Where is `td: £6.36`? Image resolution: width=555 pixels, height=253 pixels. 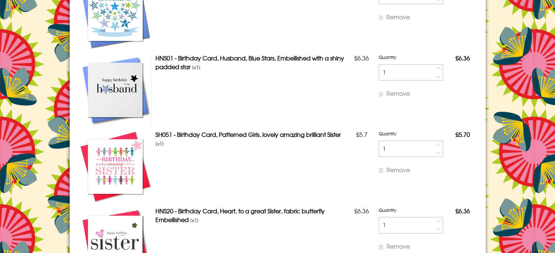 td: £6.36 is located at coordinates (361, 90).